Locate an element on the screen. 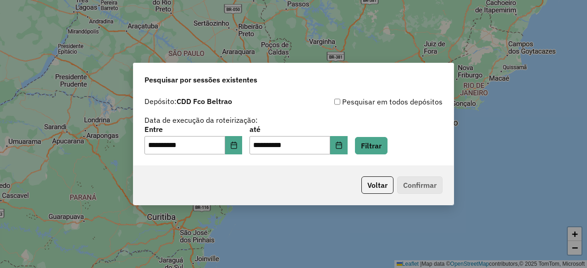 The image size is (587, 268). button: Voltar is located at coordinates (377, 185).